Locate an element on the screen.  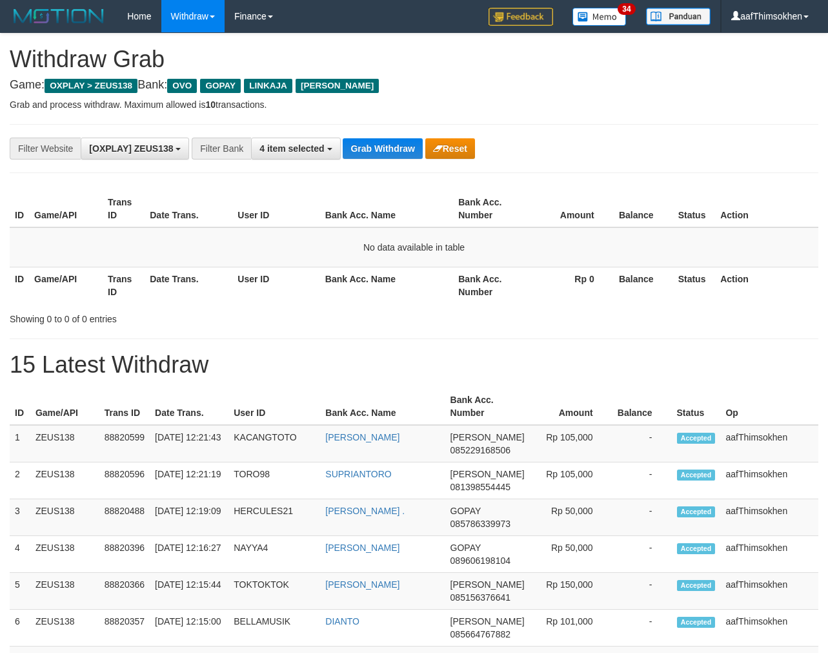
img: Button%20Memo.svg is located at coordinates (600, 17).